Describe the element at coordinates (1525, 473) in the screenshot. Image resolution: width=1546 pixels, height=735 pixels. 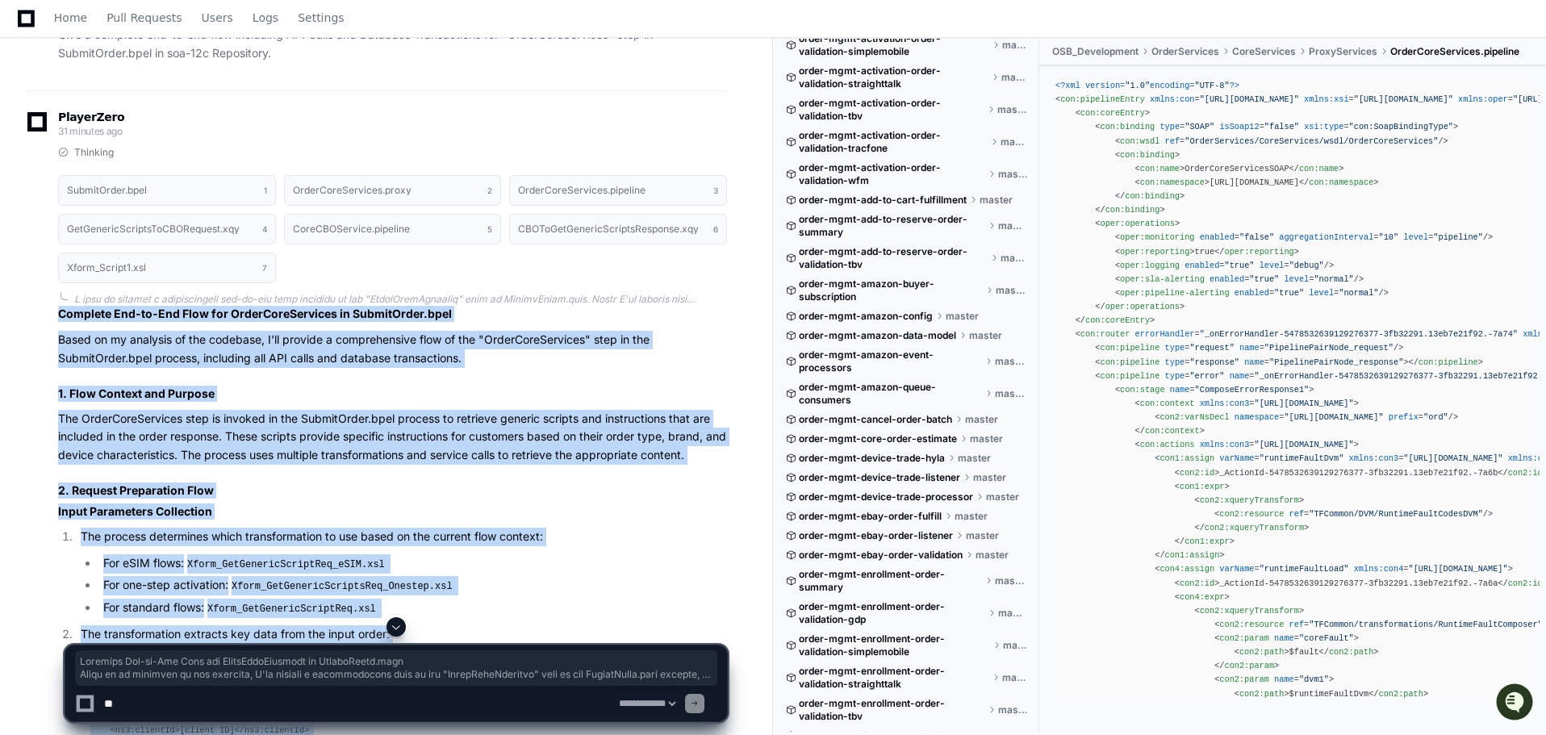
I see `span: con2:id` at that location.